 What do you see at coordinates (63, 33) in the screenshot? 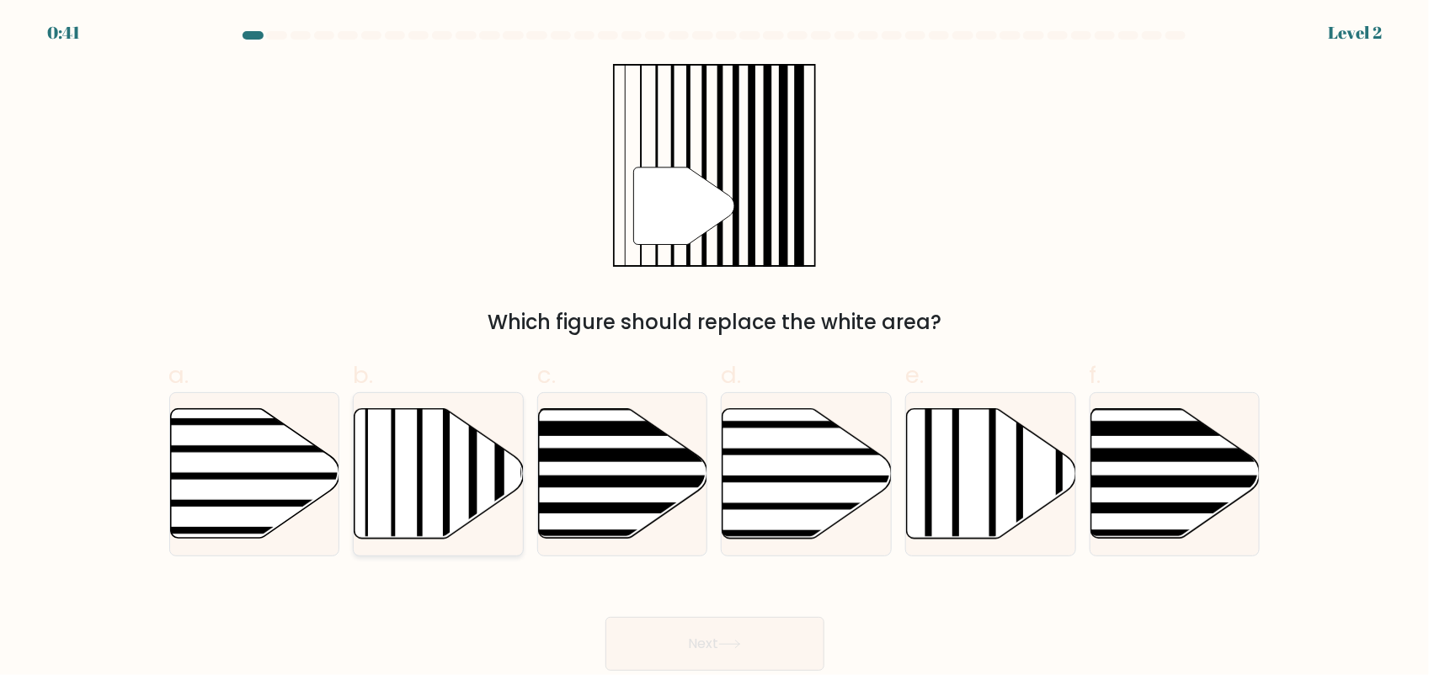
I see `div: 0:41` at bounding box center [63, 33].